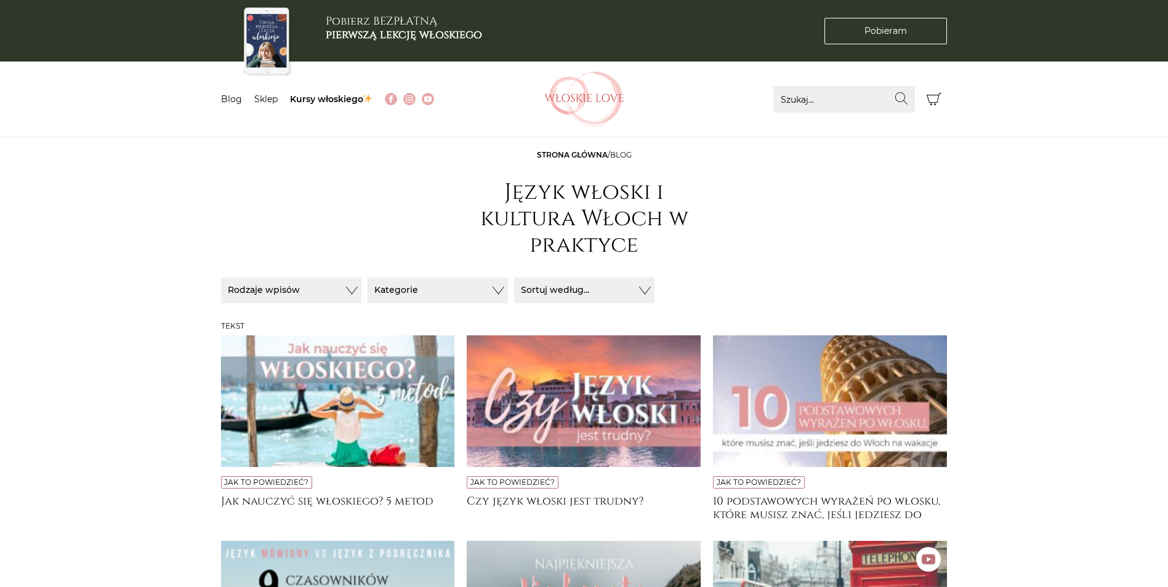  What do you see at coordinates (885, 31) in the screenshot?
I see `a: Pobieram` at bounding box center [885, 31].